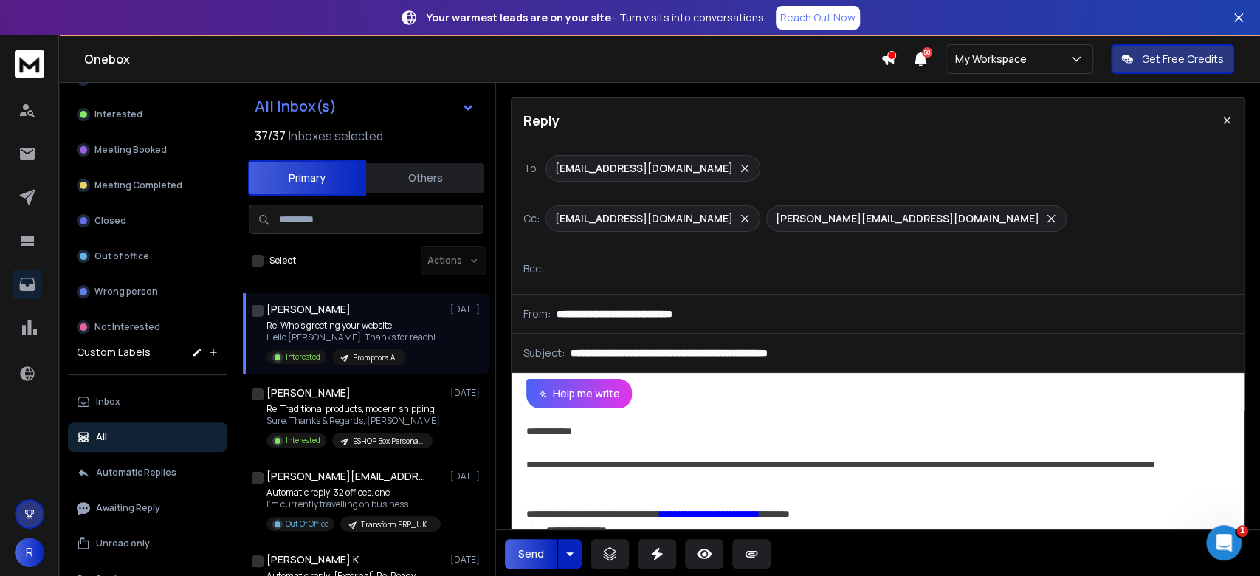 The width and height of the screenshot is (1260, 576). Describe the element at coordinates (148, 508) in the screenshot. I see `button: Awaiting Reply` at that location.